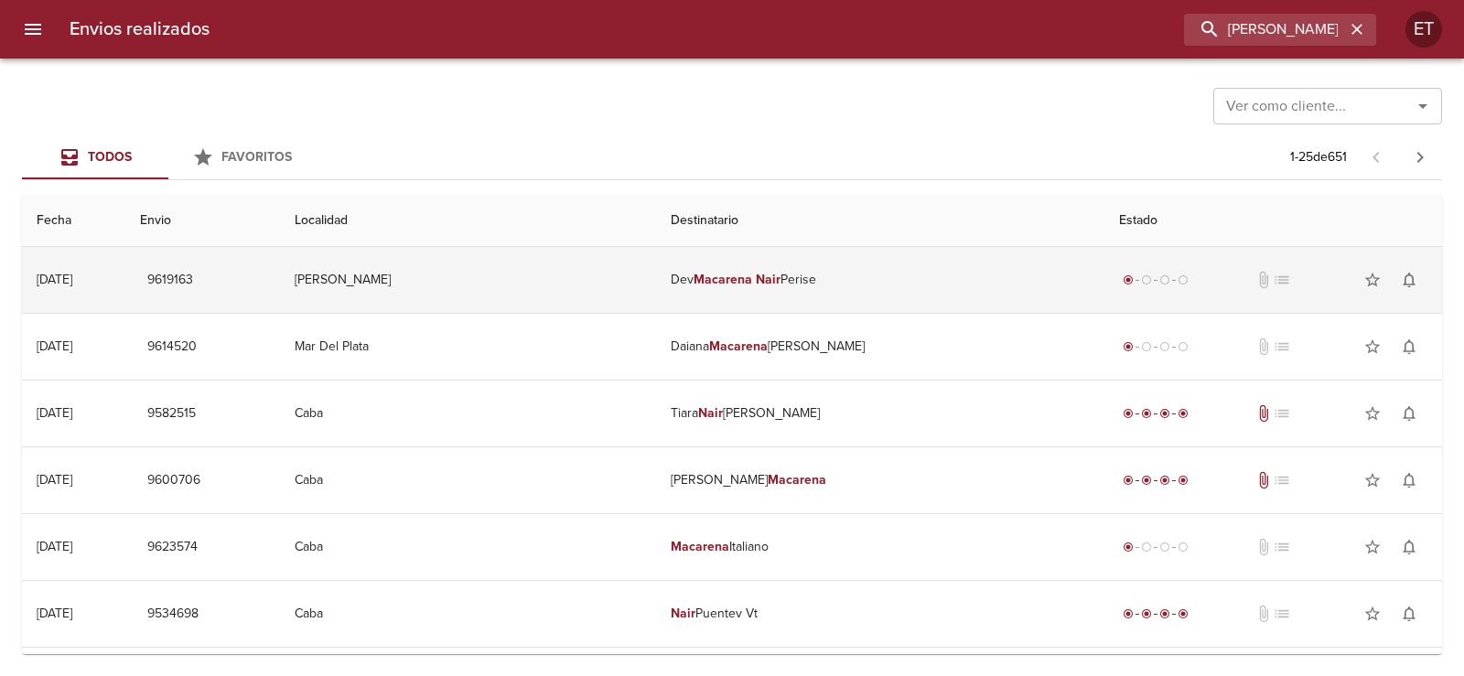 The height and width of the screenshot is (676, 1464). Describe the element at coordinates (174, 480) in the screenshot. I see `span: 9600706` at that location.